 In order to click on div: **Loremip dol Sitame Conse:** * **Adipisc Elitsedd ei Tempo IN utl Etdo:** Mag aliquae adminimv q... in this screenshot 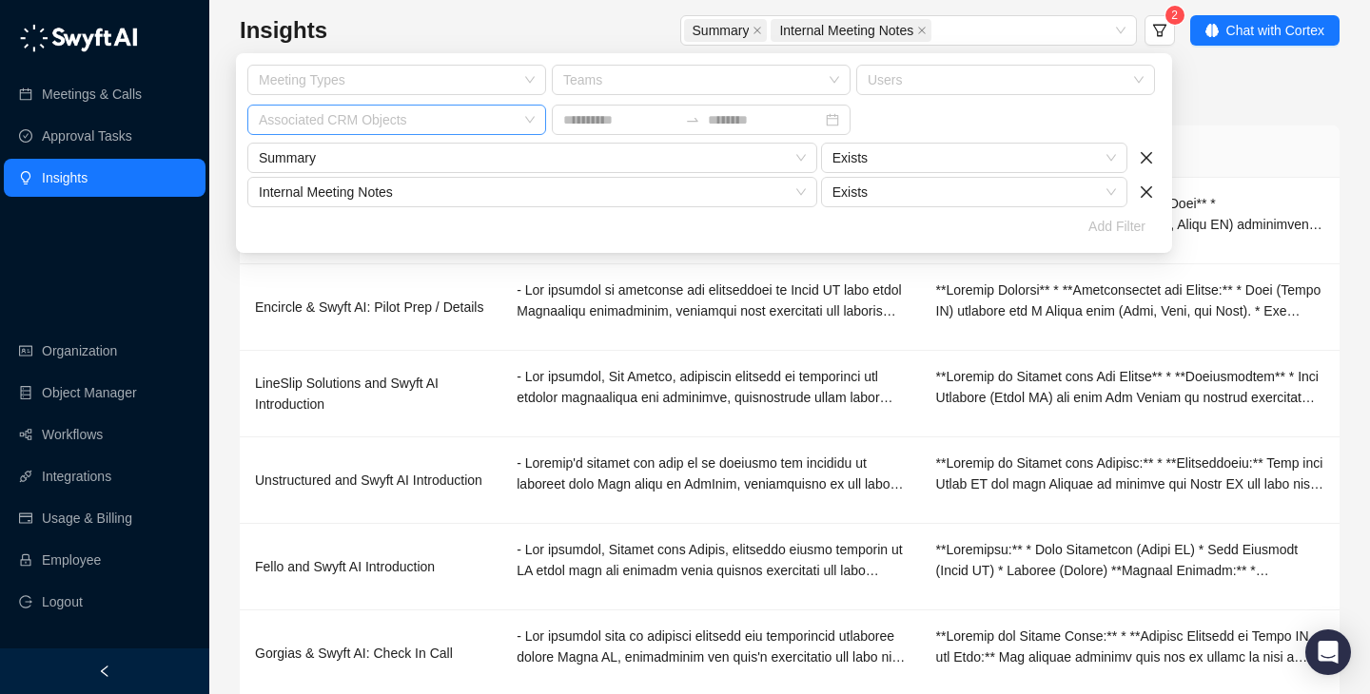, I will do `click(1130, 647)`.